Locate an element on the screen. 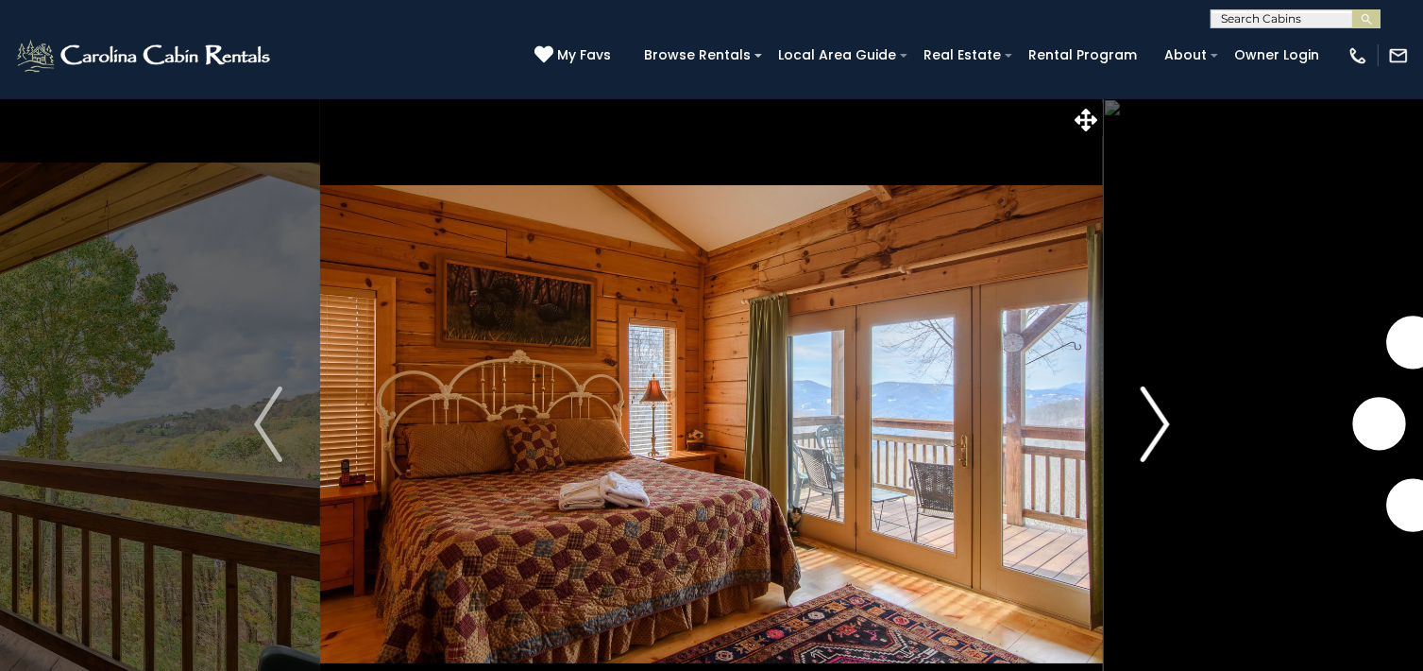 This screenshot has height=671, width=1423. a: Rental Program is located at coordinates (1082, 55).